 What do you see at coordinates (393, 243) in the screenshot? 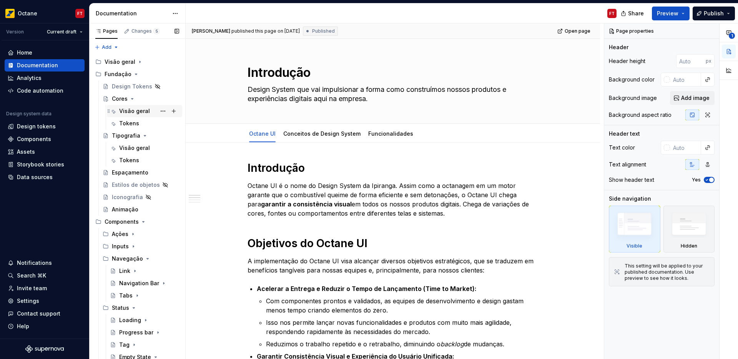
I see `h1: Objetivos do Octane UI` at bounding box center [393, 243].